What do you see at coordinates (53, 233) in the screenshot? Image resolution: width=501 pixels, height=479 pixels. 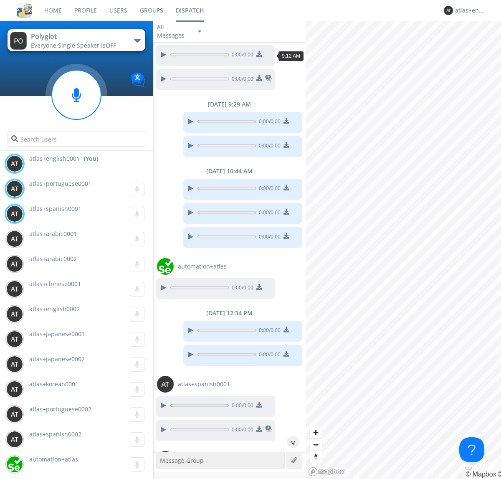 I see `span: atlas+arabic0001` at bounding box center [53, 233].